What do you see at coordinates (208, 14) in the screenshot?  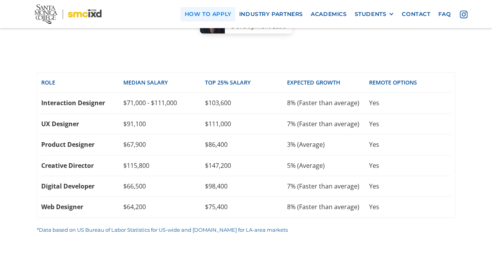 I see `a: how to apply` at bounding box center [208, 14].